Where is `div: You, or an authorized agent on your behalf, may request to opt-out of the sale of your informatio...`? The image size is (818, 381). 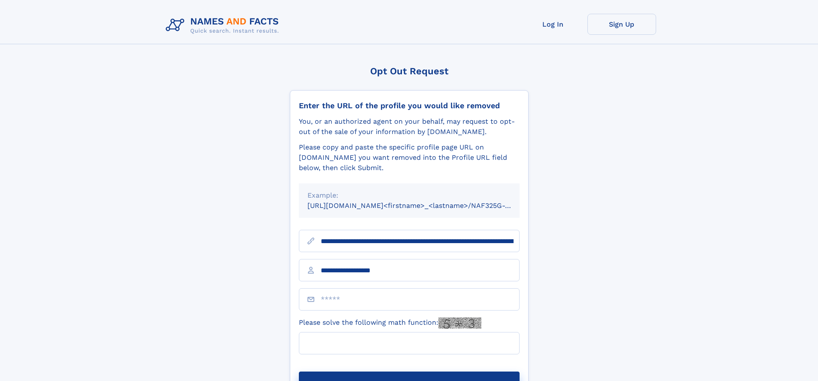
div: You, or an authorized agent on your behalf, may request to opt-out of the sale of your informatio... is located at coordinates (409, 127).